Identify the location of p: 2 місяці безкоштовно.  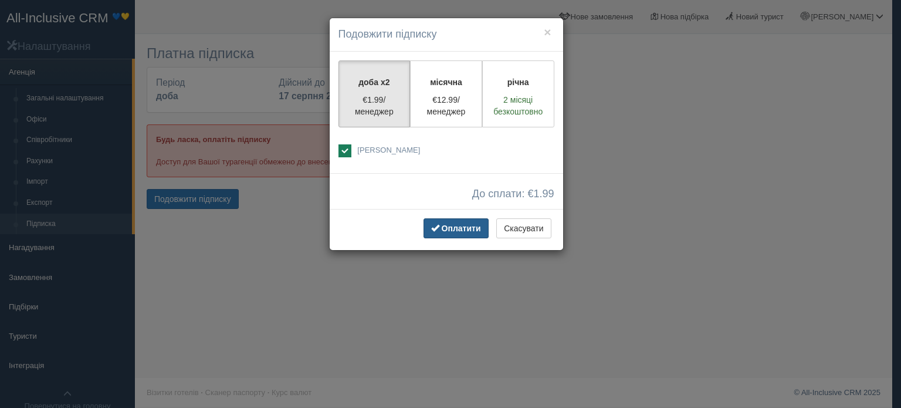
(518, 106).